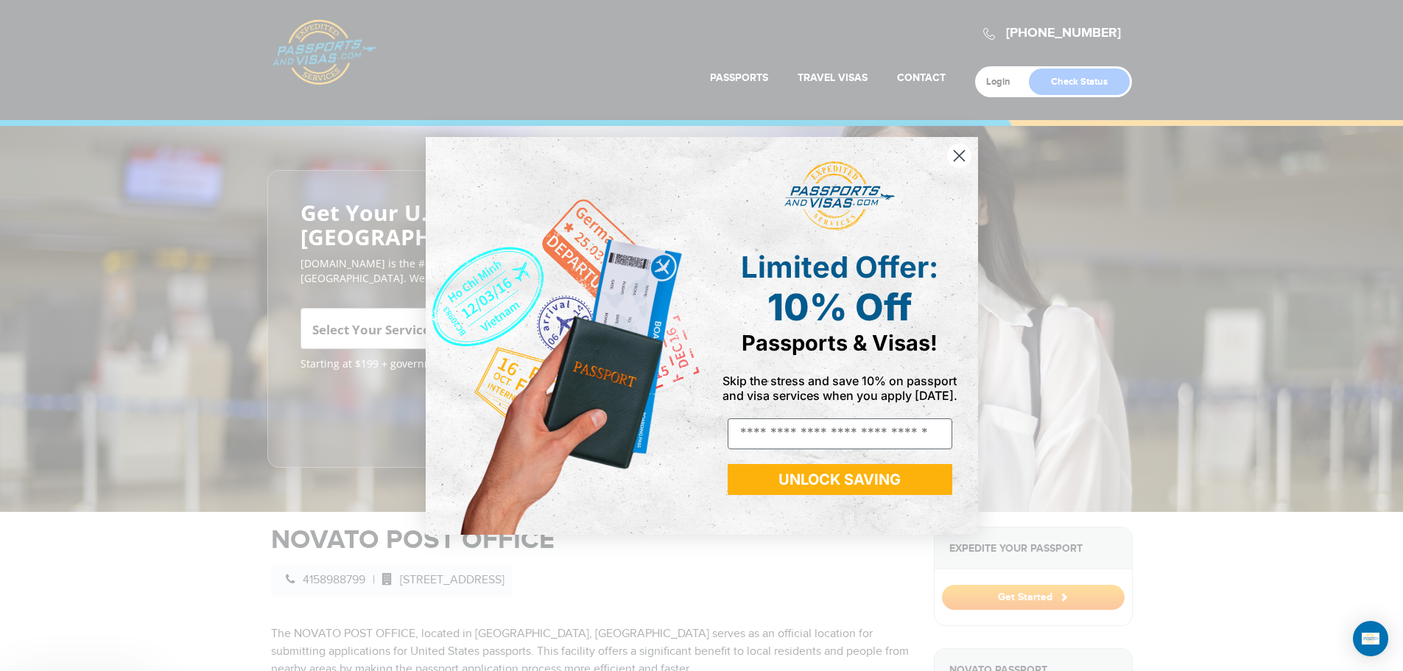 The height and width of the screenshot is (671, 1403). What do you see at coordinates (959, 155) in the screenshot?
I see `button: Close dialog` at bounding box center [959, 155].